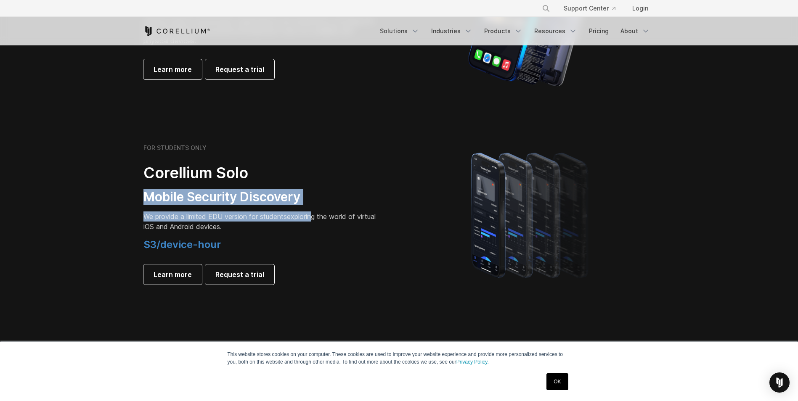  What do you see at coordinates (399, 358) in the screenshot?
I see `p: This website stores cookies on your computer. These cookies are used to improve your website expe...` at bounding box center [399, 358].